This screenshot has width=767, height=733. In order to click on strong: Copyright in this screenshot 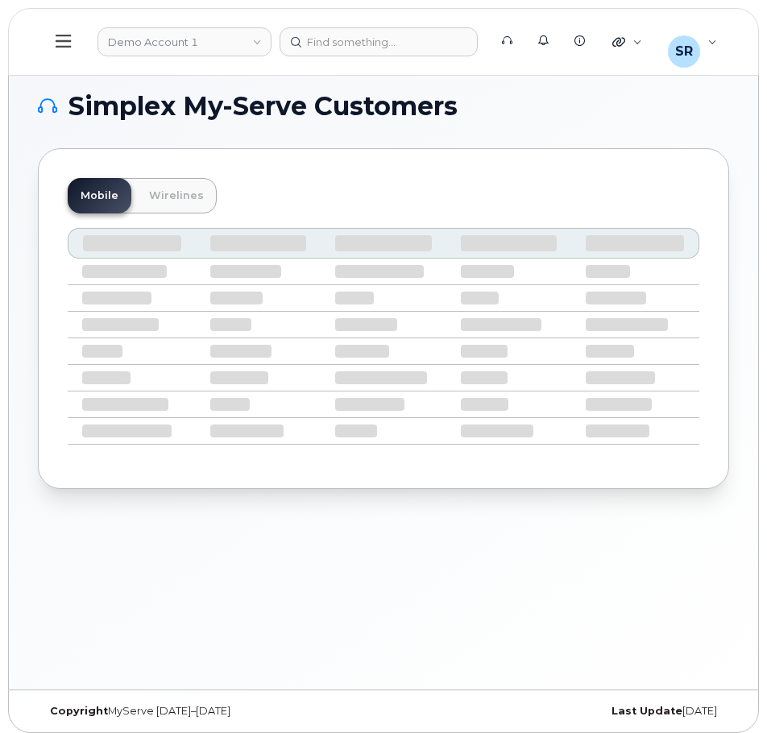, I will do `click(79, 711)`.